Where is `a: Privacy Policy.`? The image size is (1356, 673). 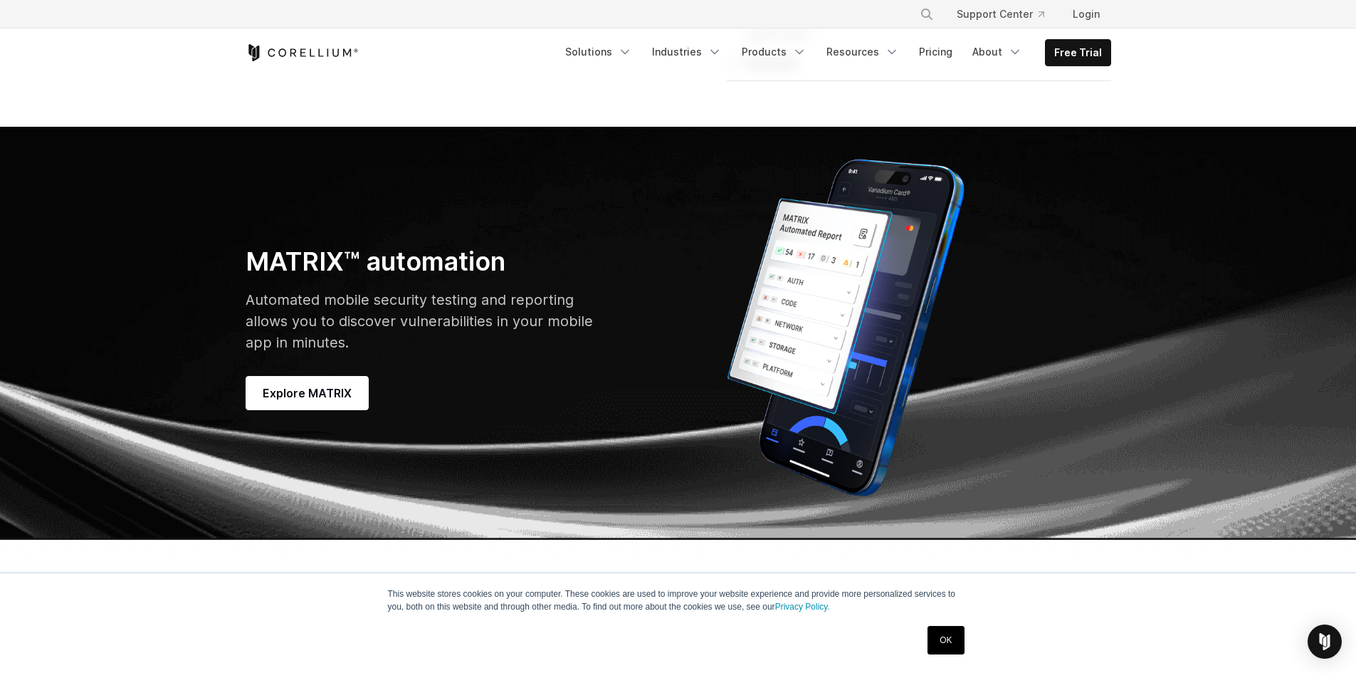
a: Privacy Policy. is located at coordinates (802, 606).